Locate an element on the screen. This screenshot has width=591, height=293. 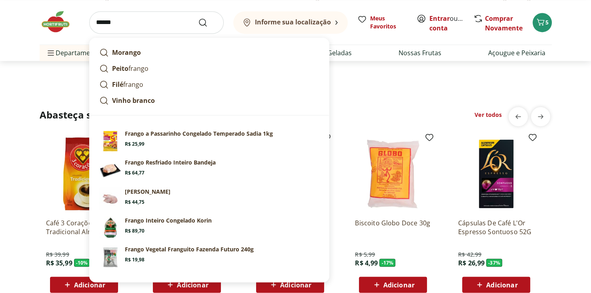
a: Nossas Frutas is located at coordinates (420, 53).